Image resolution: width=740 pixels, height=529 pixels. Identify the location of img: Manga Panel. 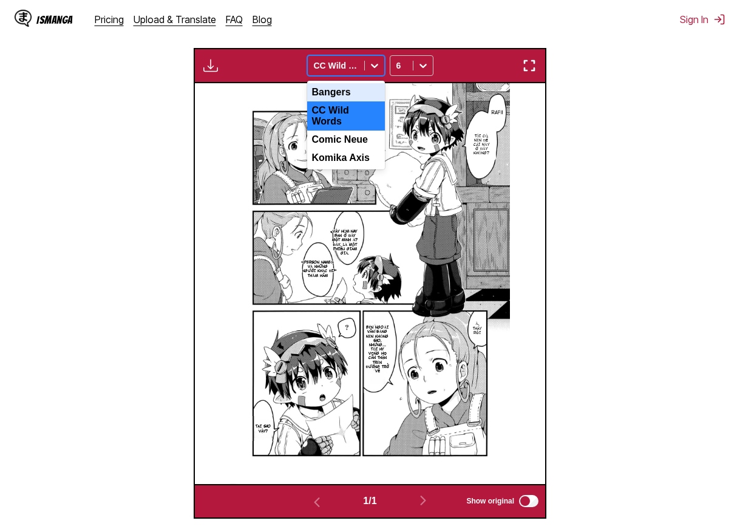
(370, 283).